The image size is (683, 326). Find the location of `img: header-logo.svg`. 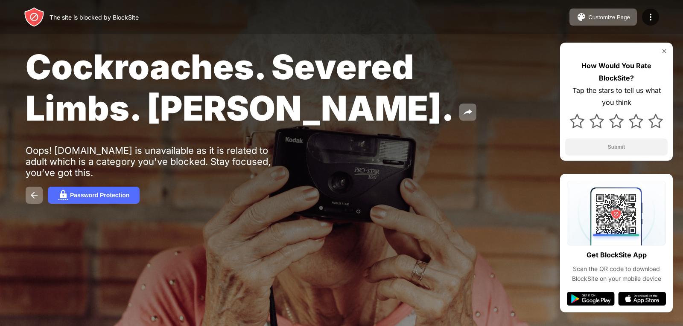

img: header-logo.svg is located at coordinates (34, 17).